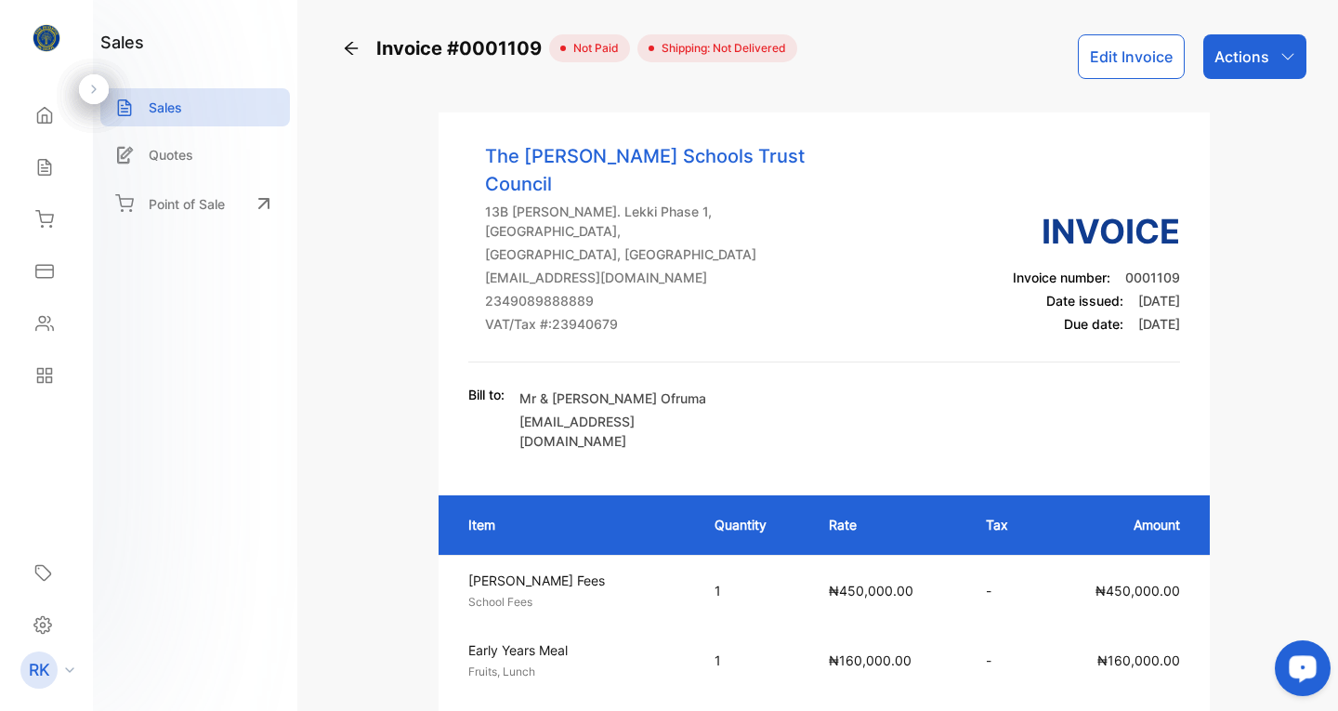 The width and height of the screenshot is (1338, 711). What do you see at coordinates (1153, 277) in the screenshot?
I see `span: 0001109` at bounding box center [1153, 277].